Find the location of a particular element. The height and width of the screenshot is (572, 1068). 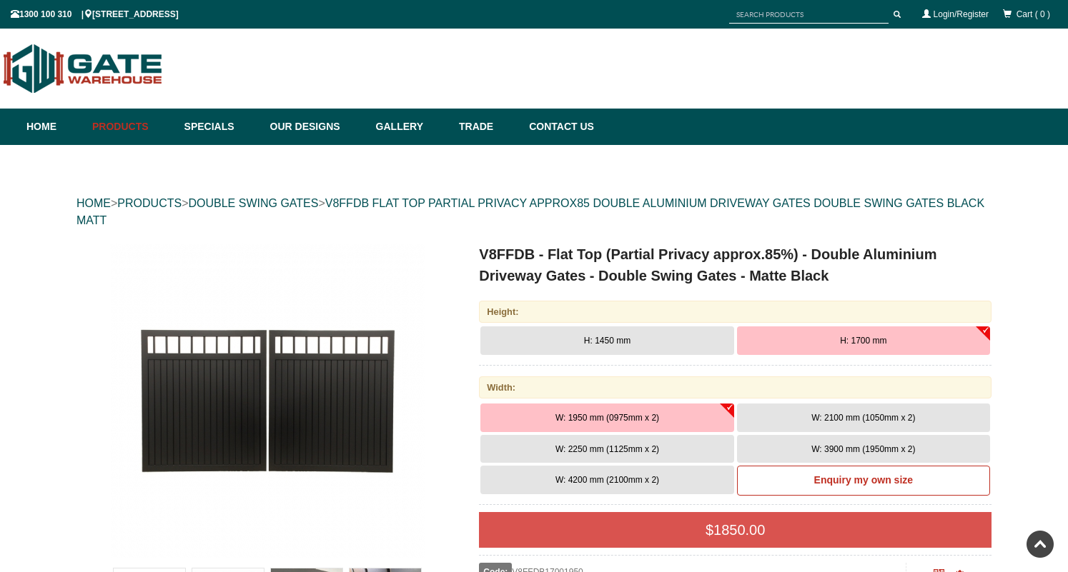

button: W: 1950 mm (0975mm x 2) is located at coordinates (607, 418).